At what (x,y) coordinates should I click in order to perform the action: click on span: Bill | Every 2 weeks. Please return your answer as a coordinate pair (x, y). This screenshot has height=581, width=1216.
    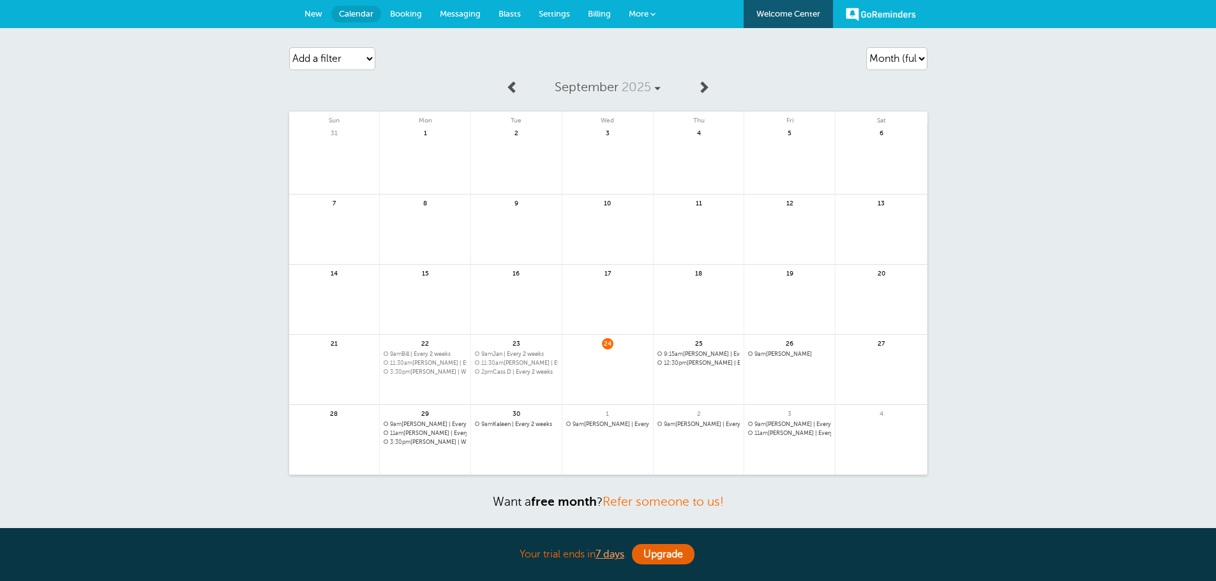
    Looking at the image, I should click on (425, 354).